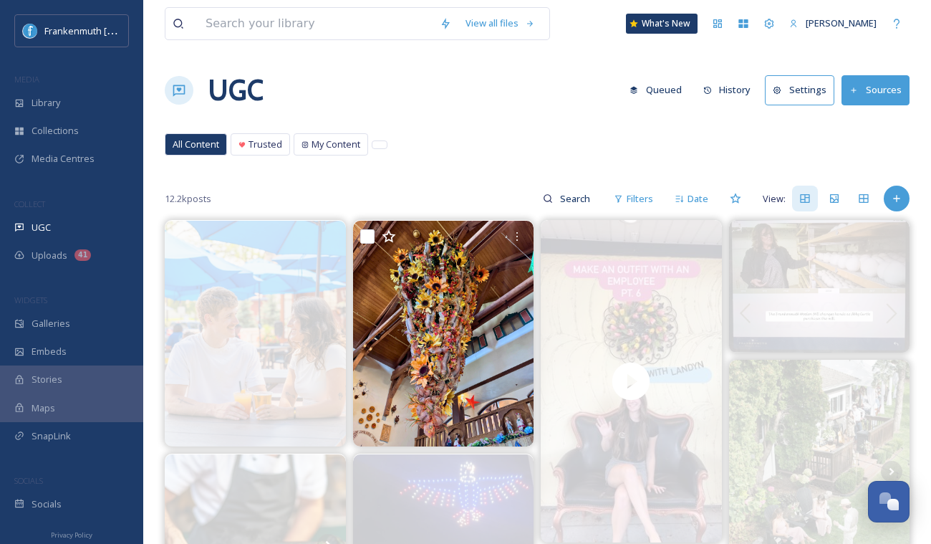  I want to click on a: Settings, so click(803, 90).